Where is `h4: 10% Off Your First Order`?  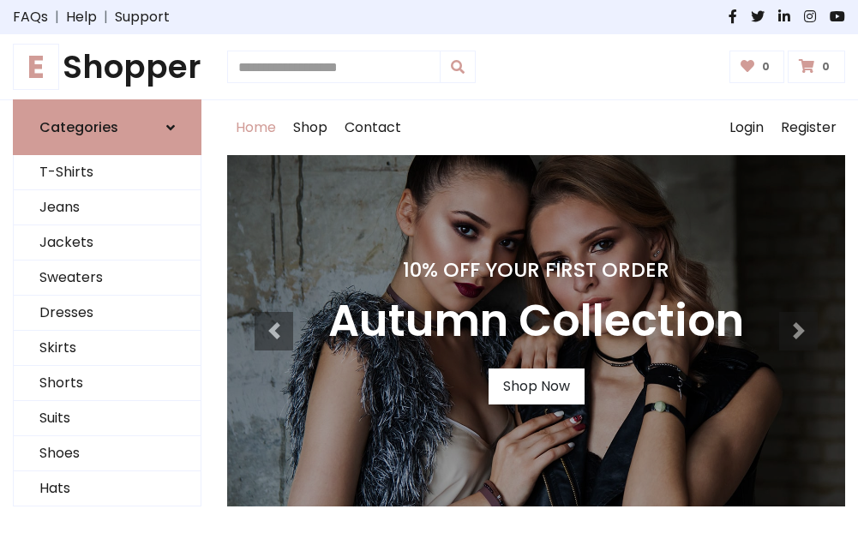
h4: 10% Off Your First Order is located at coordinates (535, 270).